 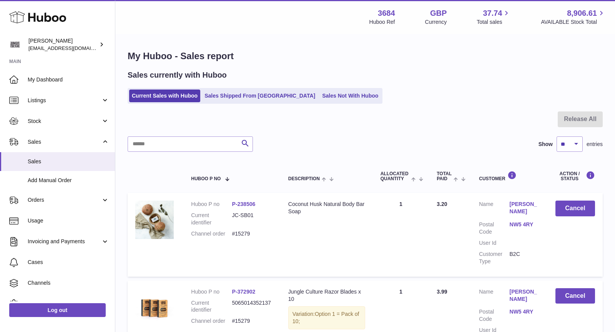 What do you see at coordinates (64, 121) in the screenshot?
I see `span: Stock` at bounding box center [64, 121].